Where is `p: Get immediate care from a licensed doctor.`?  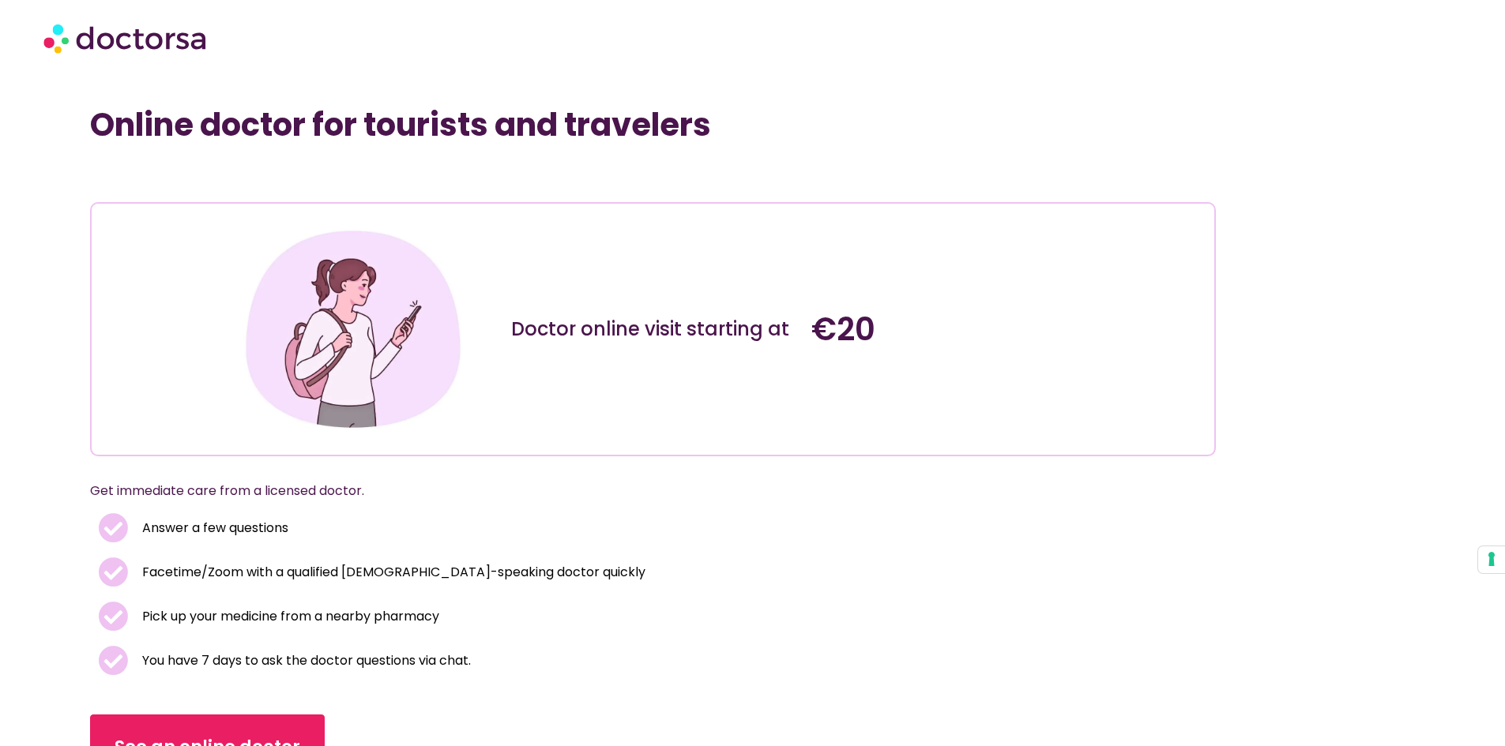 p: Get immediate care from a licensed doctor. is located at coordinates (634, 491).